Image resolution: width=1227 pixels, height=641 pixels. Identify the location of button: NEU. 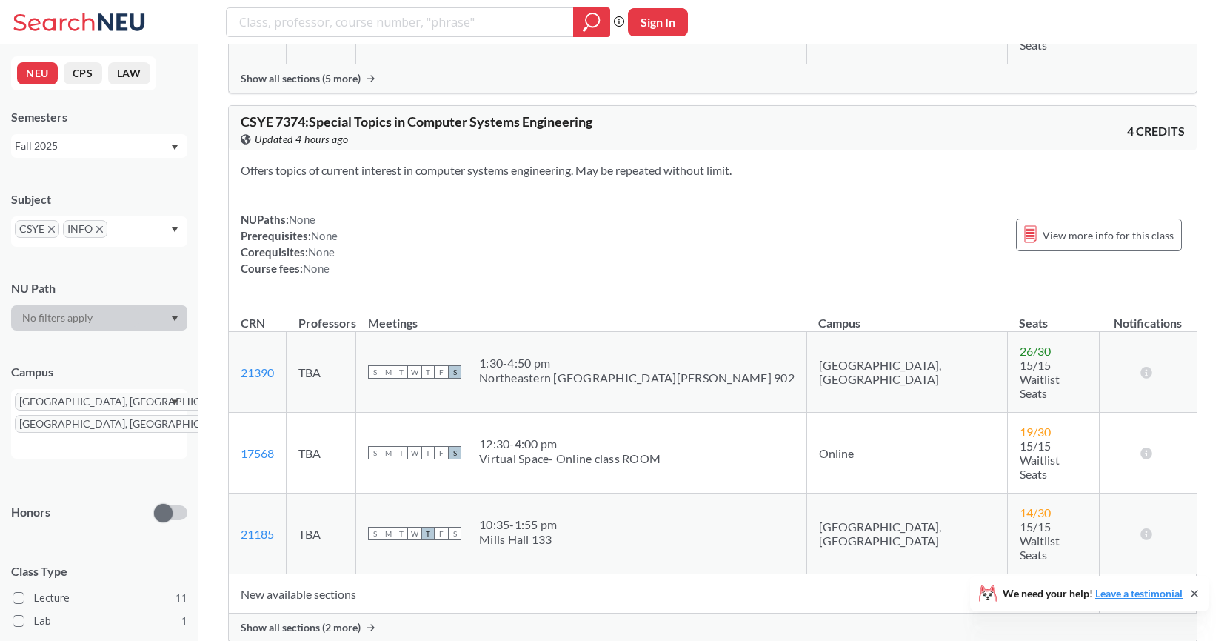
(37, 73).